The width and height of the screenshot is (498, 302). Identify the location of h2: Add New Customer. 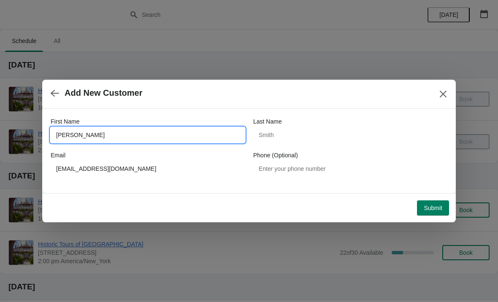
(103, 93).